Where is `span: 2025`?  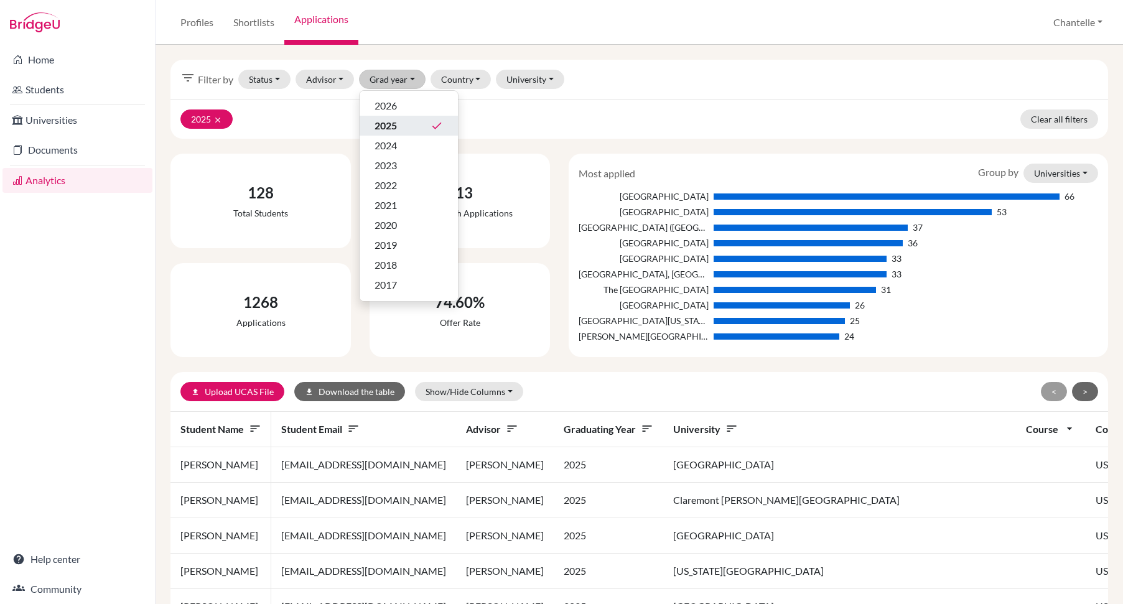
span: 2025 is located at coordinates (386, 126).